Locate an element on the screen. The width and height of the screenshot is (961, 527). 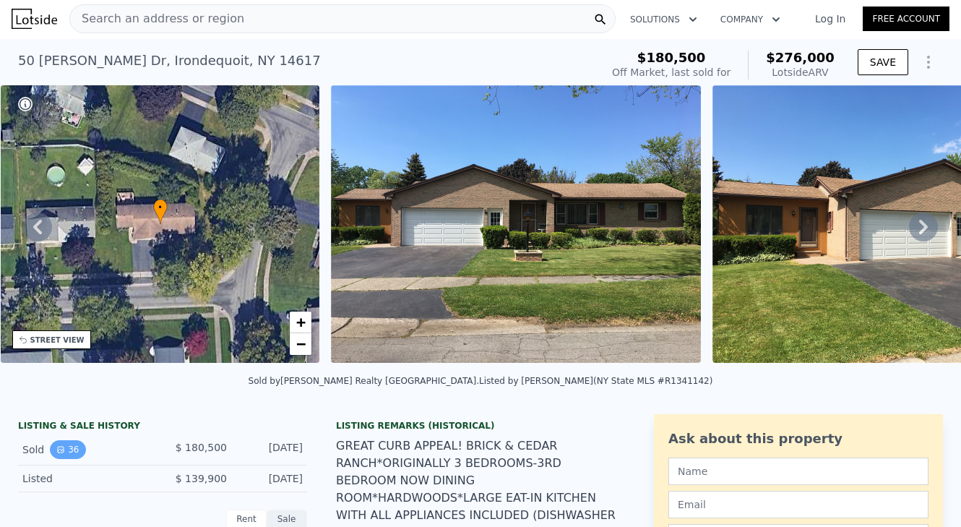
img: Lotside is located at coordinates (34, 19).